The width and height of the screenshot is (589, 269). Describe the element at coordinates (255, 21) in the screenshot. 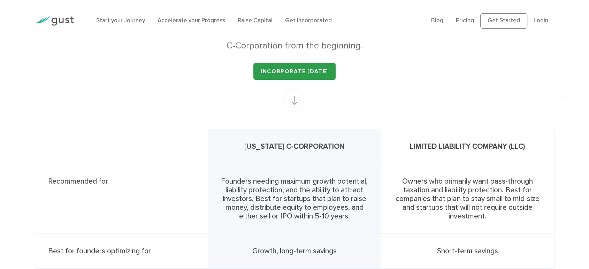

I see `a: Raise Capital` at that location.